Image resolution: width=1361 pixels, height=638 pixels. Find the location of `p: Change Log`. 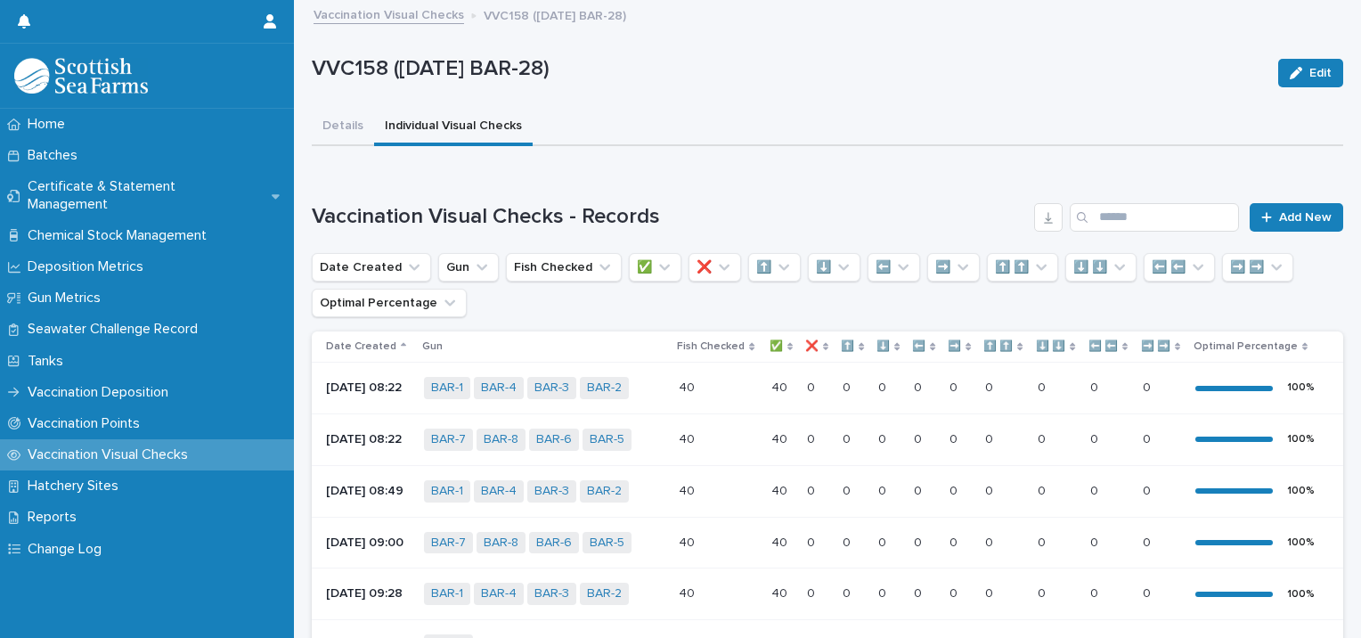

p: Change Log is located at coordinates (68, 549).